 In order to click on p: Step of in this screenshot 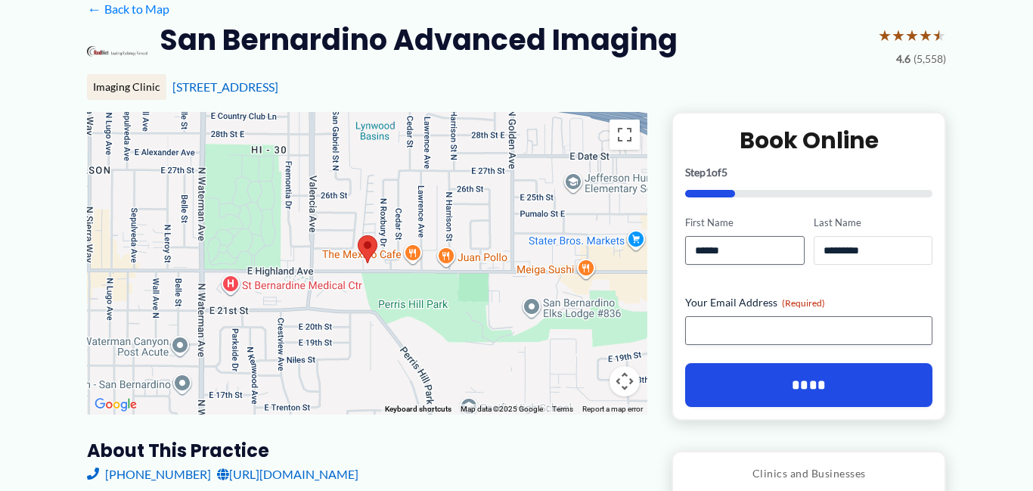, I will do `click(809, 172)`.